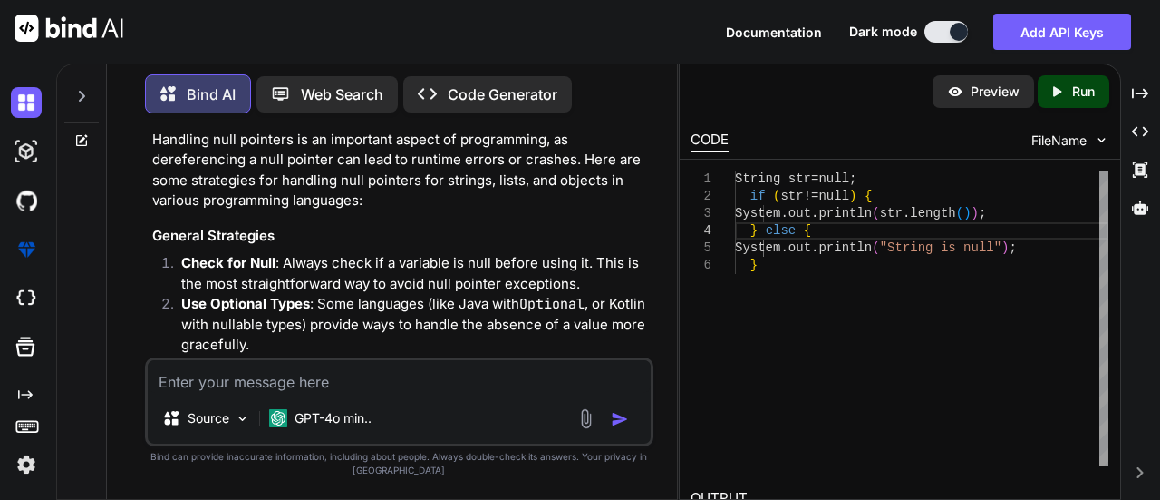  Describe the element at coordinates (1083, 92) in the screenshot. I see `p: Run` at that location.